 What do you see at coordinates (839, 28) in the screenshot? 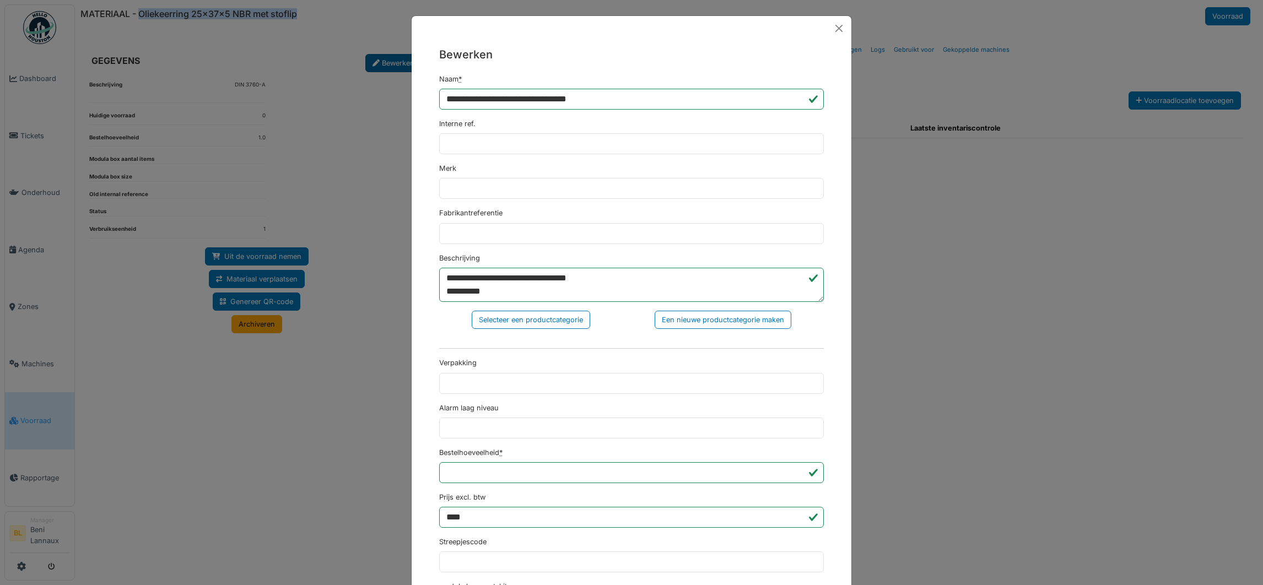
I see `button: Close` at bounding box center [839, 28].